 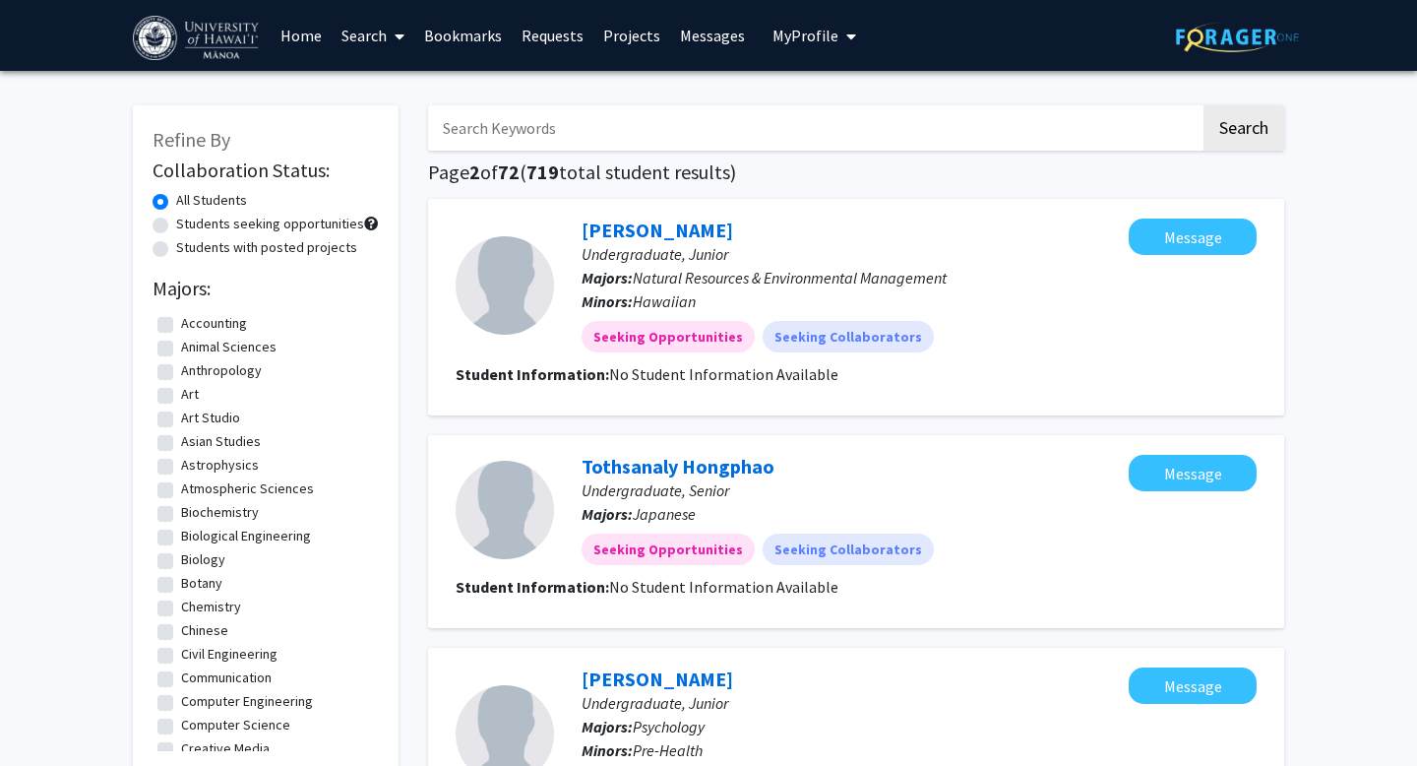 What do you see at coordinates (814, 128) in the screenshot?
I see `input: Search Keywords` at bounding box center [814, 128].